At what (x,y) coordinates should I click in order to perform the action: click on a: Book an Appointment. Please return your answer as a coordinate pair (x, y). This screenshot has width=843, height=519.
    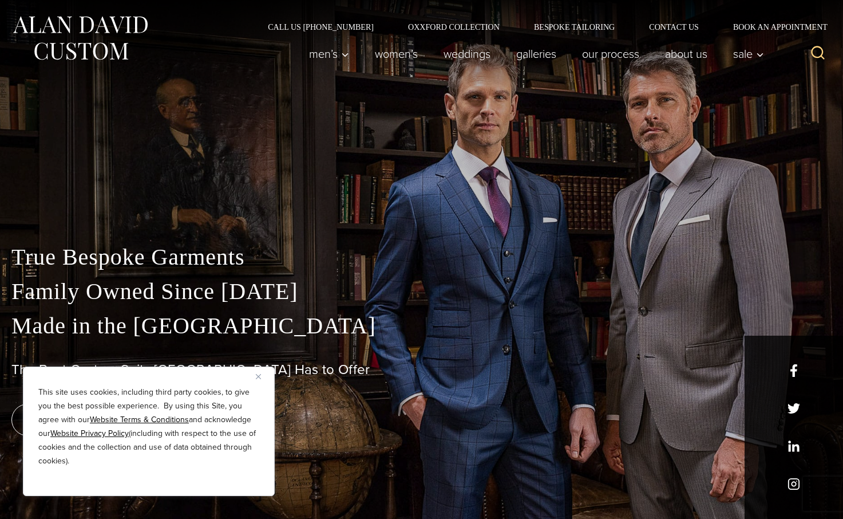
    Looking at the image, I should click on (774, 27).